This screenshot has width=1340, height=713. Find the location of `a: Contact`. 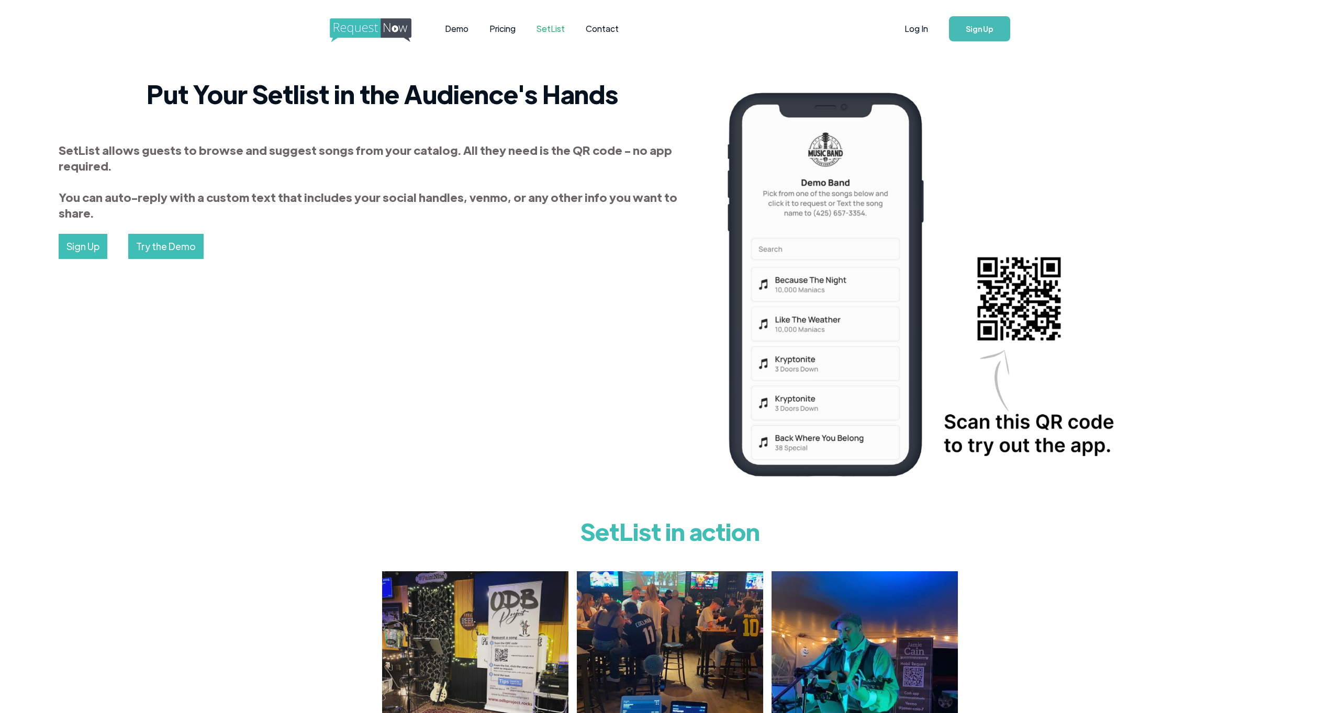

a: Contact is located at coordinates (602, 29).